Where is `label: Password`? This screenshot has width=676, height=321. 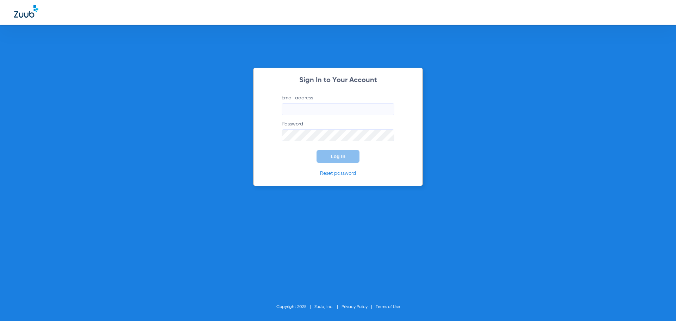
label: Password is located at coordinates (338, 131).